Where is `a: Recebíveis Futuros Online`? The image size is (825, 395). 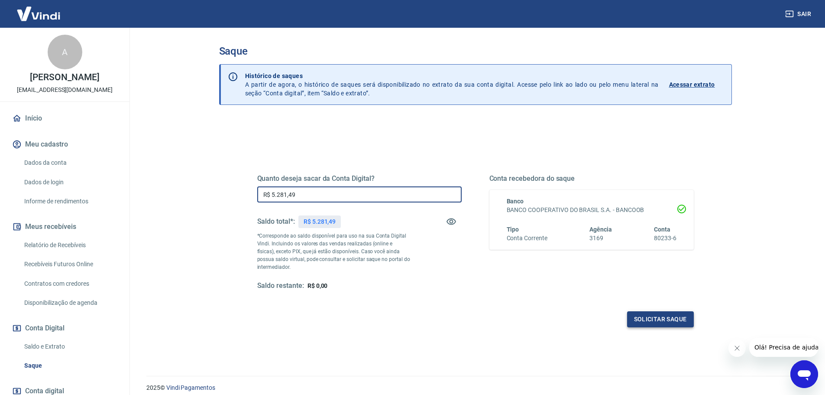
a: Recebíveis Futuros Online is located at coordinates (70, 264).